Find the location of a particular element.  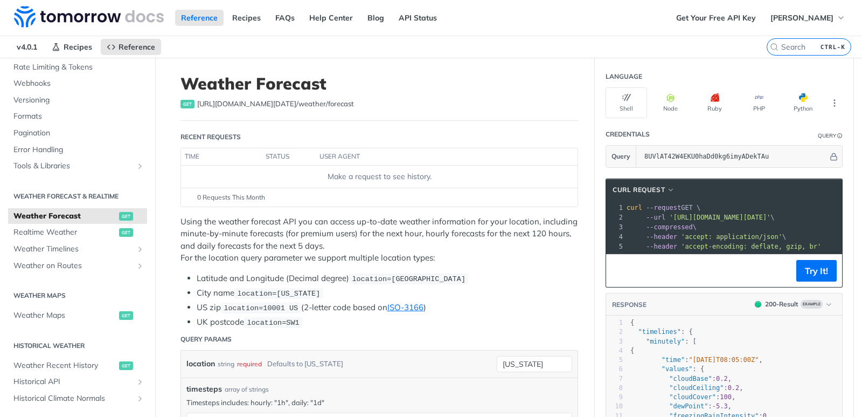

span: Historical Climate Normals is located at coordinates (73, 398).